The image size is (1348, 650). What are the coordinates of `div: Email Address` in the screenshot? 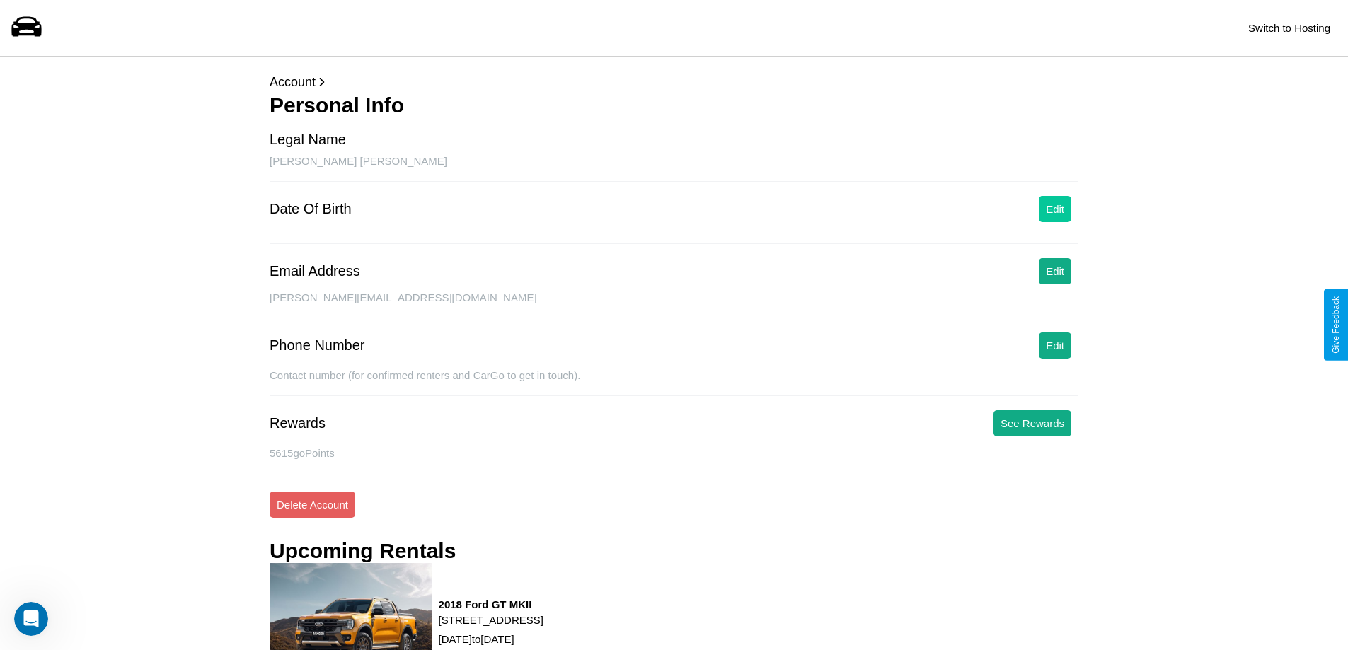 It's located at (315, 271).